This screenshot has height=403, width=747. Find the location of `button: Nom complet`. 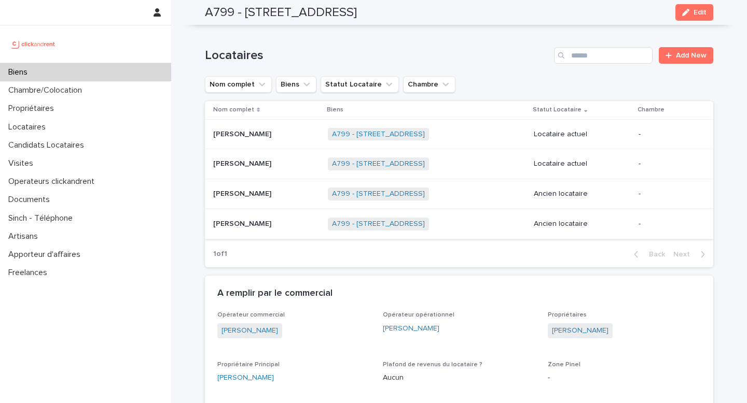

button: Nom complet is located at coordinates (238, 85).